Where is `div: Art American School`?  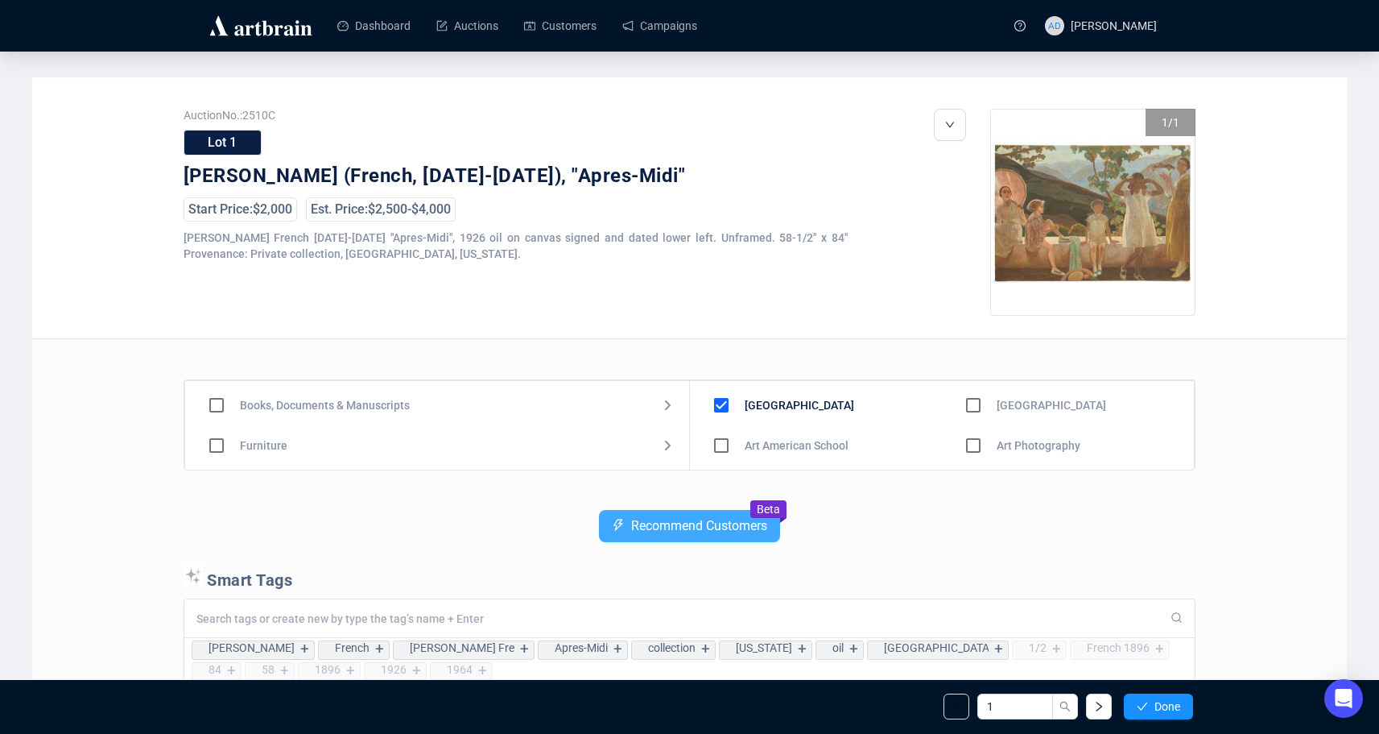 div: Art American School is located at coordinates (796, 445).